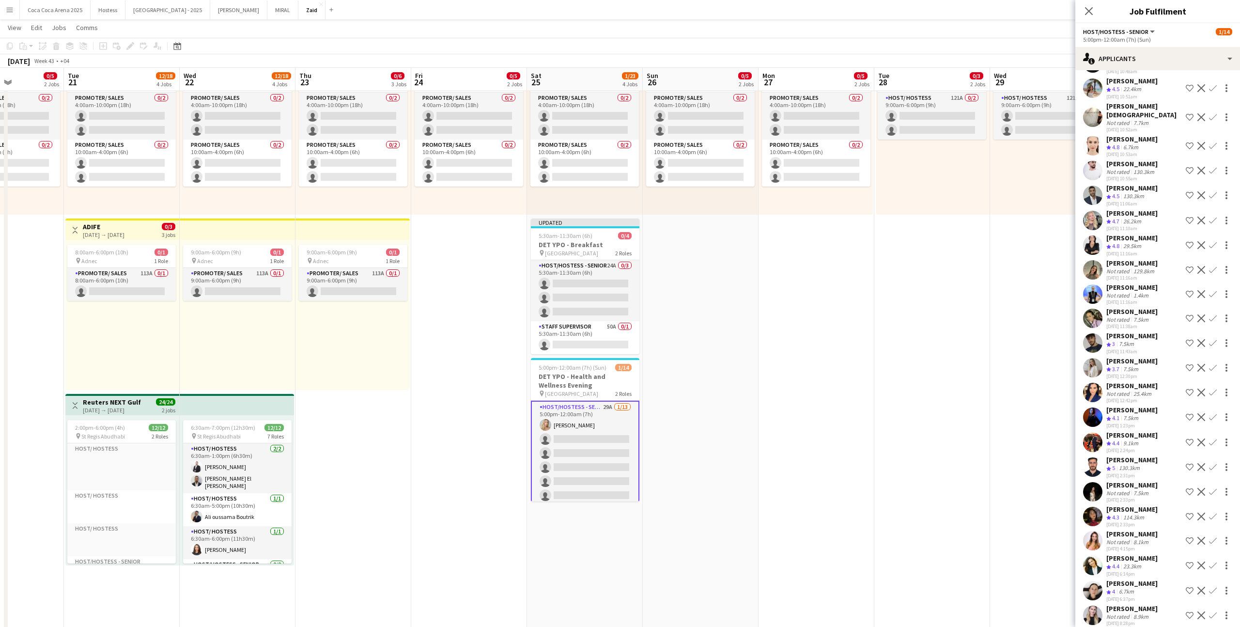 The height and width of the screenshot is (627, 1240). I want to click on span: 4.4, so click(1115, 443).